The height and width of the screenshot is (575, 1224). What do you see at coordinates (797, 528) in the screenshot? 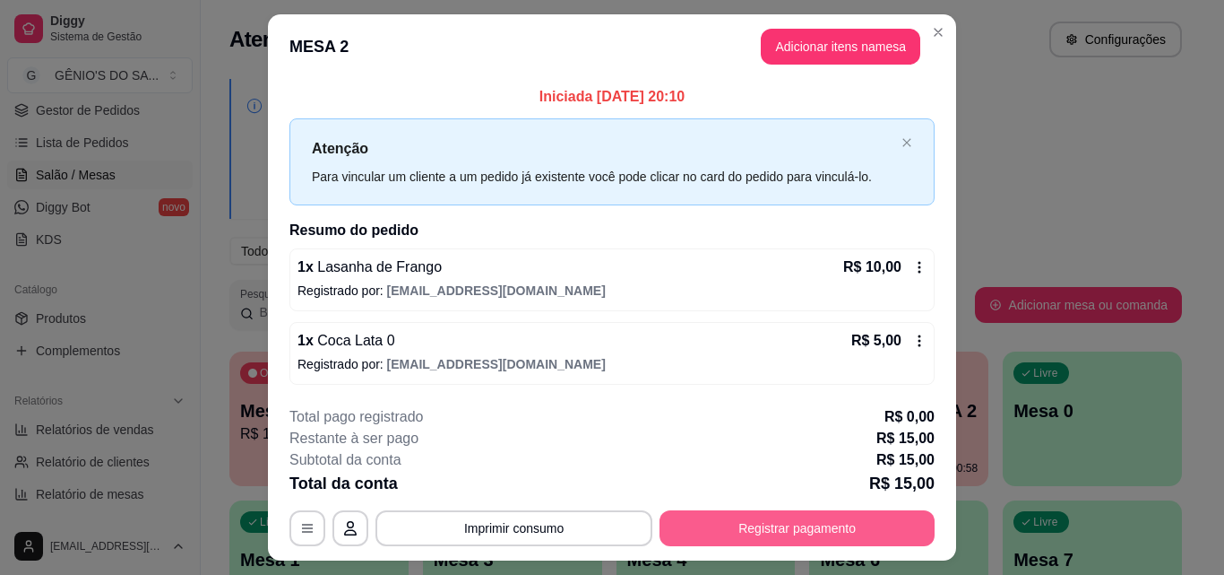
I see `button: Registrar pagamento` at bounding box center [797, 528].